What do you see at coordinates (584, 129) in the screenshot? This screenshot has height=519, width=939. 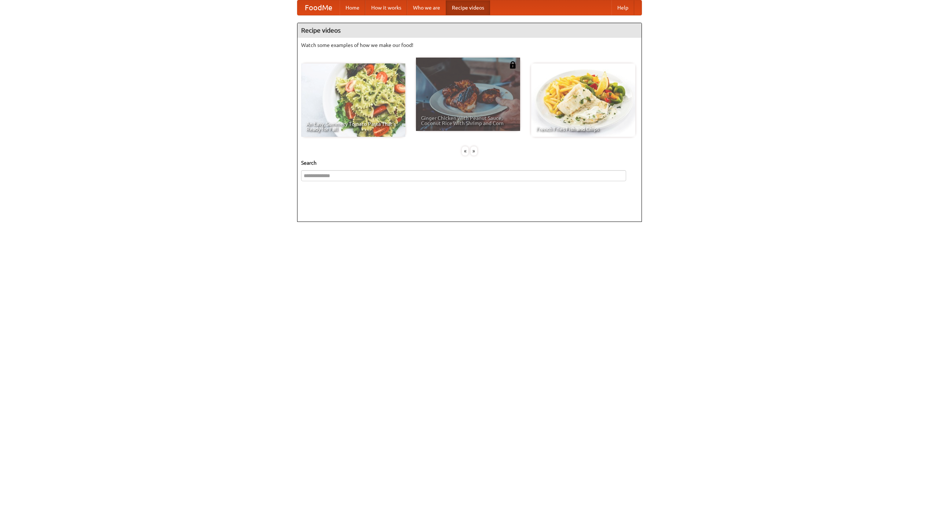 I see `span: French Fries Fish and Chips` at bounding box center [584, 129].